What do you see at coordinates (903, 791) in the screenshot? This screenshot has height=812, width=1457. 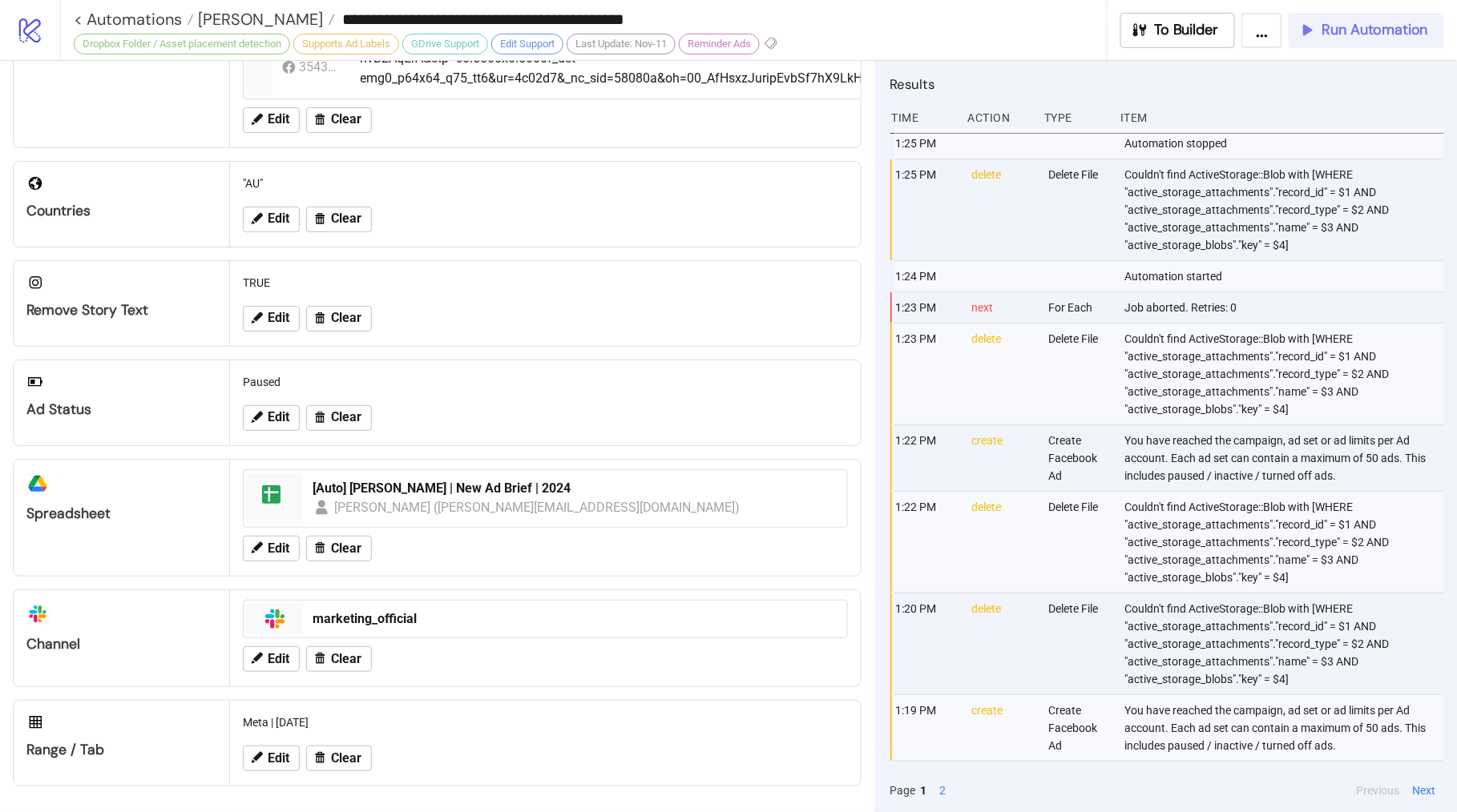 I see `span: Page` at bounding box center [903, 791].